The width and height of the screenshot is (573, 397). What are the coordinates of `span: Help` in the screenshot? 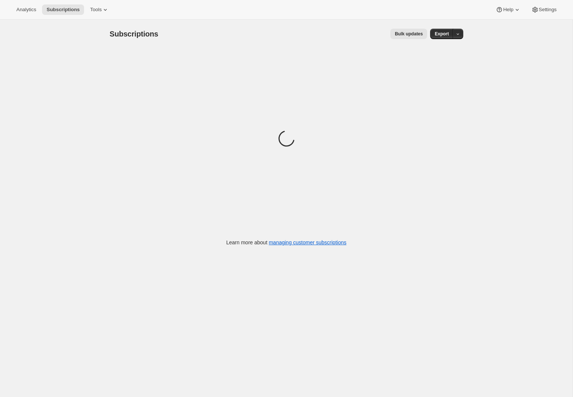 It's located at (508, 10).